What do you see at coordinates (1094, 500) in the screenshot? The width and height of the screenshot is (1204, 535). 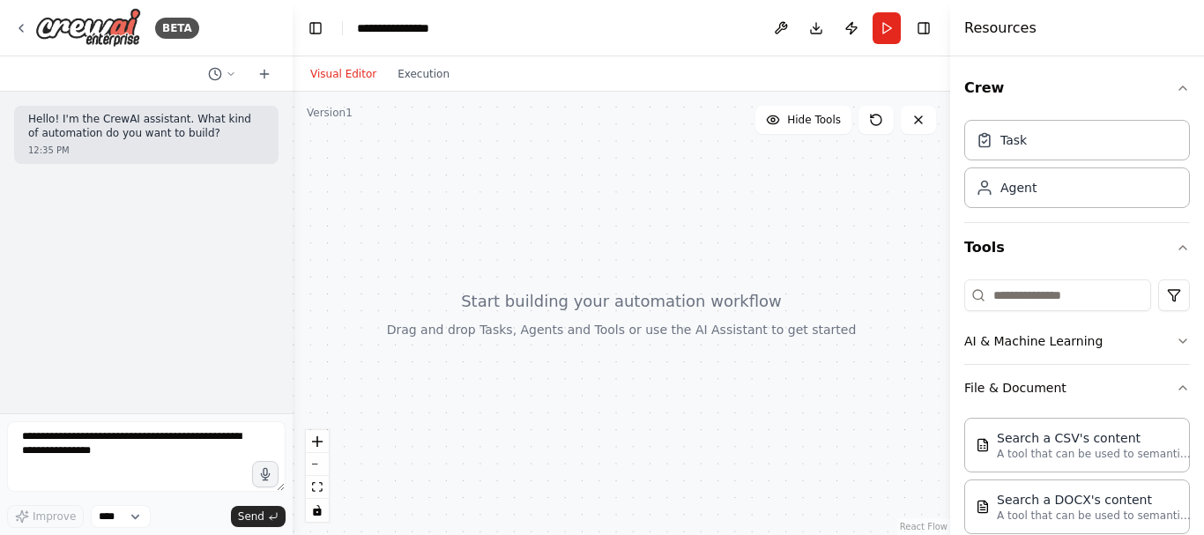 I see `div: Search a DOCX's content` at bounding box center [1094, 500].